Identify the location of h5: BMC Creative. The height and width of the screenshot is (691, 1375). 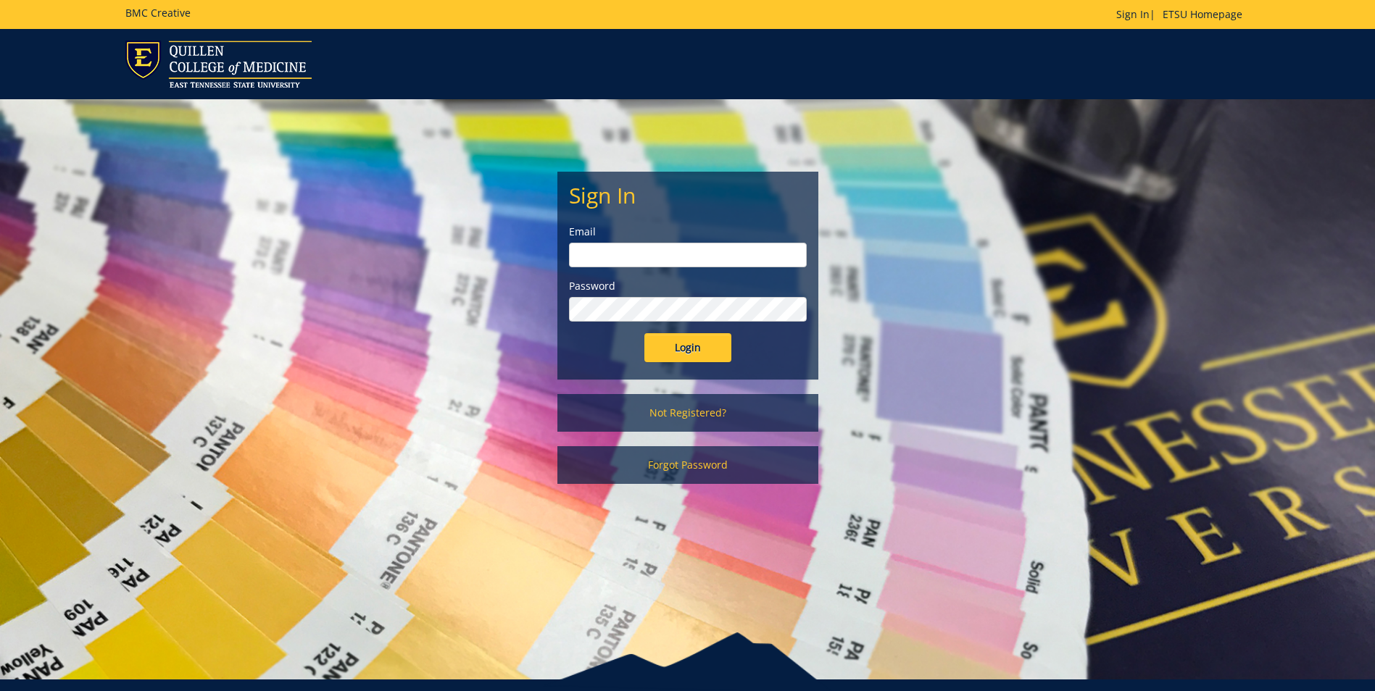
(158, 12).